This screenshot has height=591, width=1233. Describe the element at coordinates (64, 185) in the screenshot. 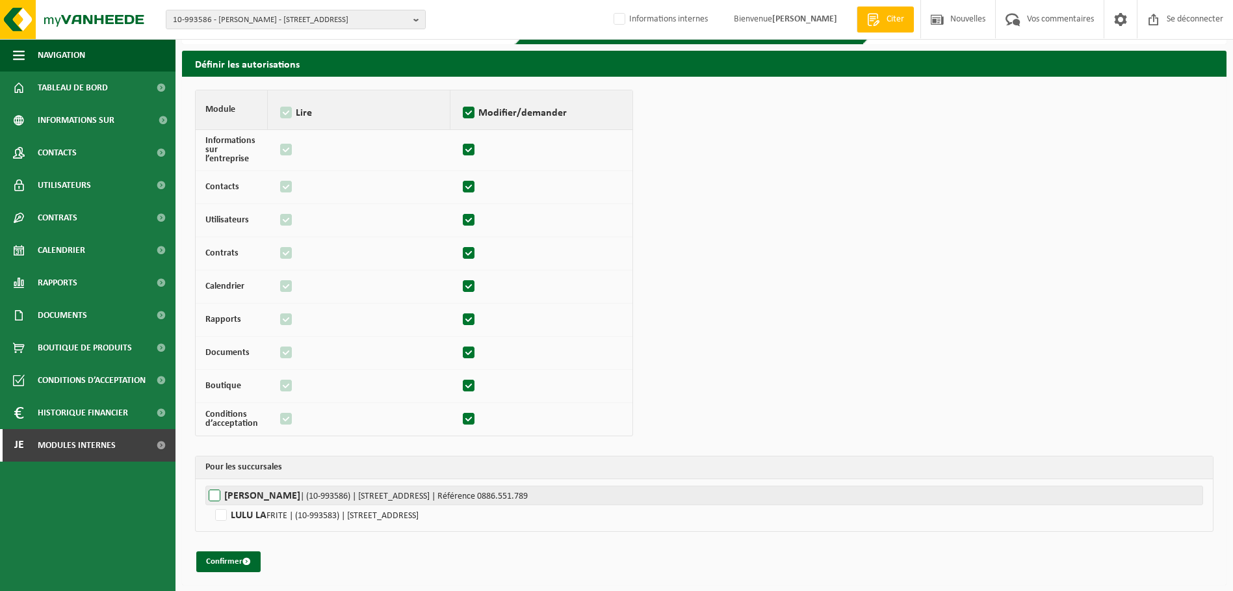

I see `span: Utilisateurs` at that location.